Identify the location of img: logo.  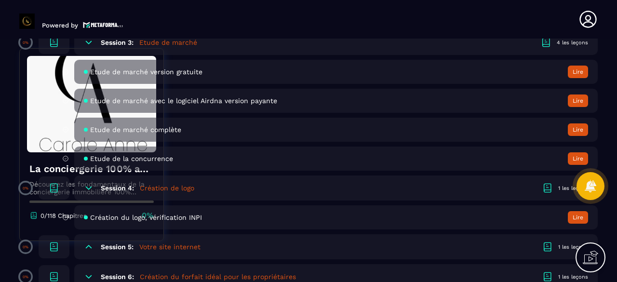
(103, 25).